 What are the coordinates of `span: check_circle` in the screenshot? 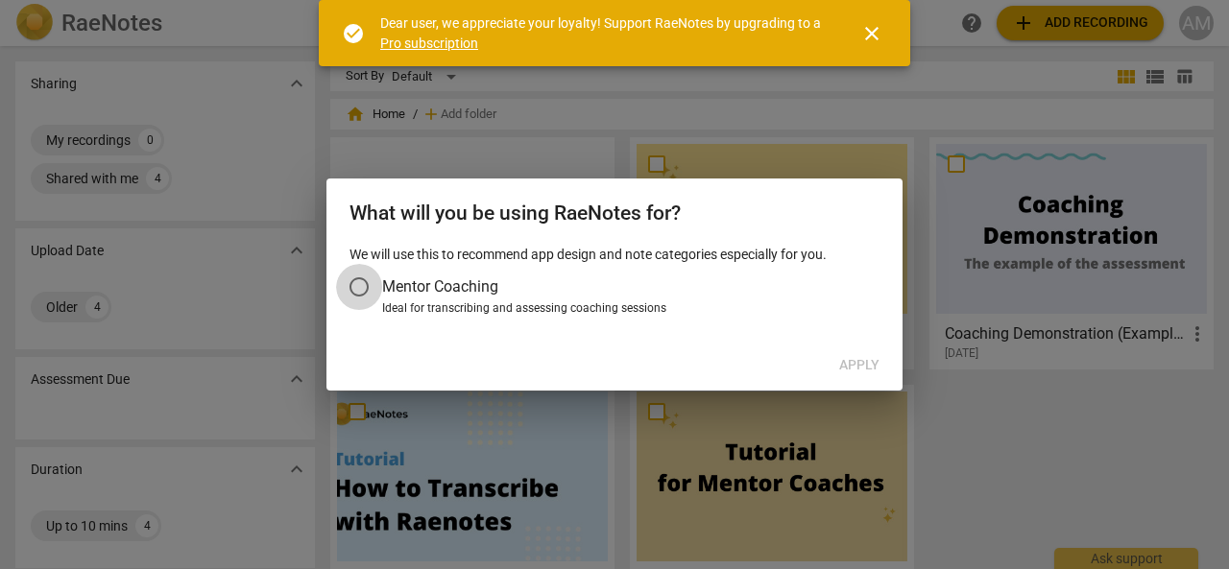 It's located at (353, 34).